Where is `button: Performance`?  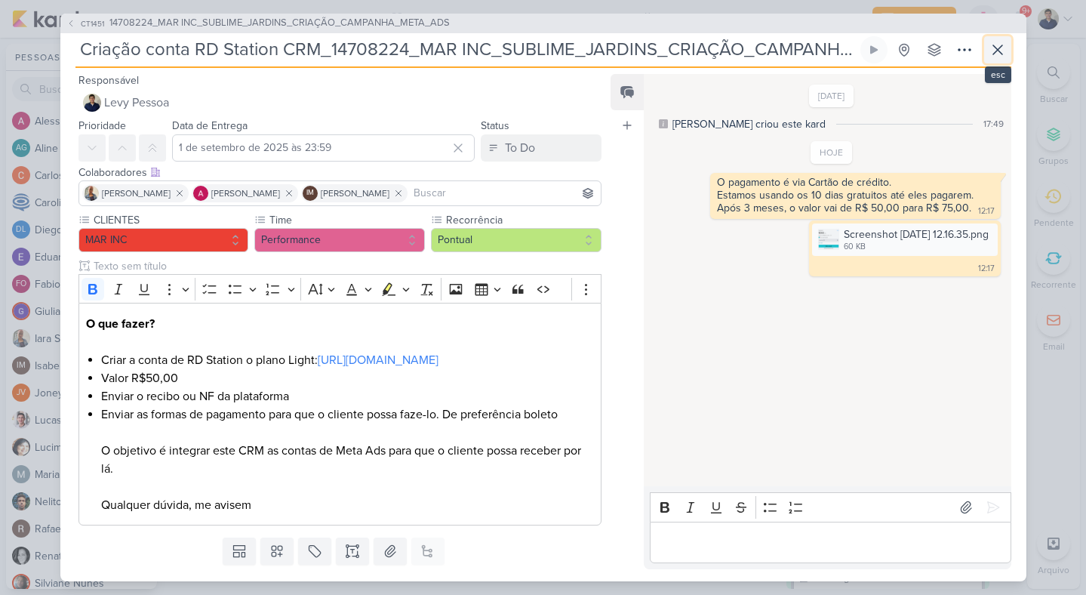
button: Performance is located at coordinates (340, 240).